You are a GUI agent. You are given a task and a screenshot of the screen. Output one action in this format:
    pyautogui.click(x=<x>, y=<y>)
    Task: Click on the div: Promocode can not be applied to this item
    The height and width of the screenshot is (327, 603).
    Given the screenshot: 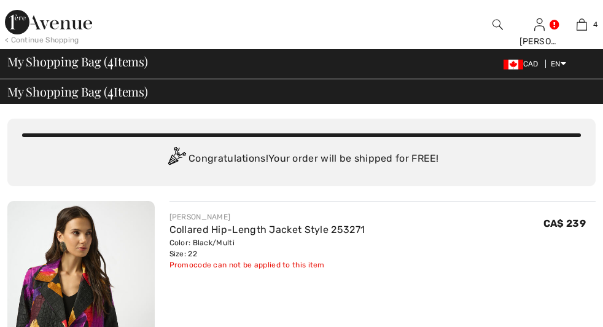 What is the action you would take?
    pyautogui.click(x=267, y=265)
    